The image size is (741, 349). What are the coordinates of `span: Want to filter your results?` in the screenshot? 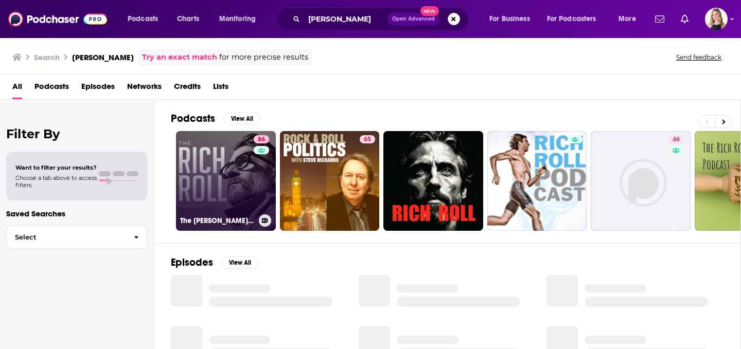 It's located at (56, 168).